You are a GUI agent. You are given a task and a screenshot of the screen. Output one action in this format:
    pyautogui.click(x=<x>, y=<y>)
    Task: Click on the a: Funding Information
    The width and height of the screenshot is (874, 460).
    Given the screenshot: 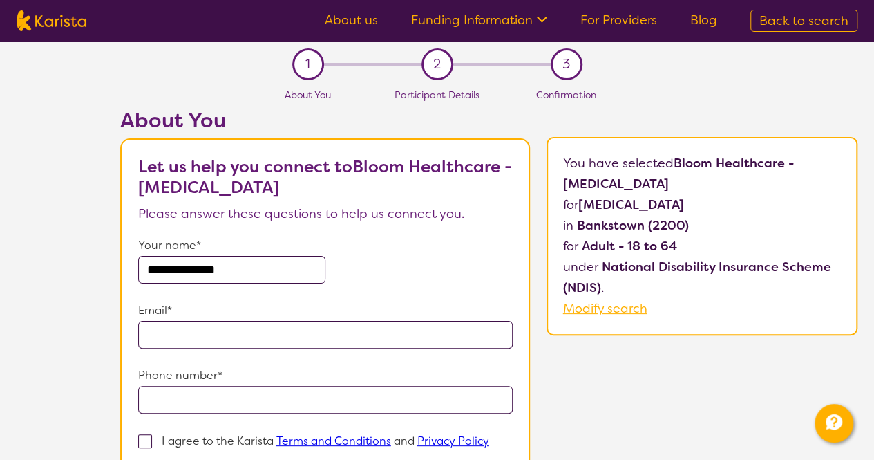 What is the action you would take?
    pyautogui.click(x=479, y=20)
    